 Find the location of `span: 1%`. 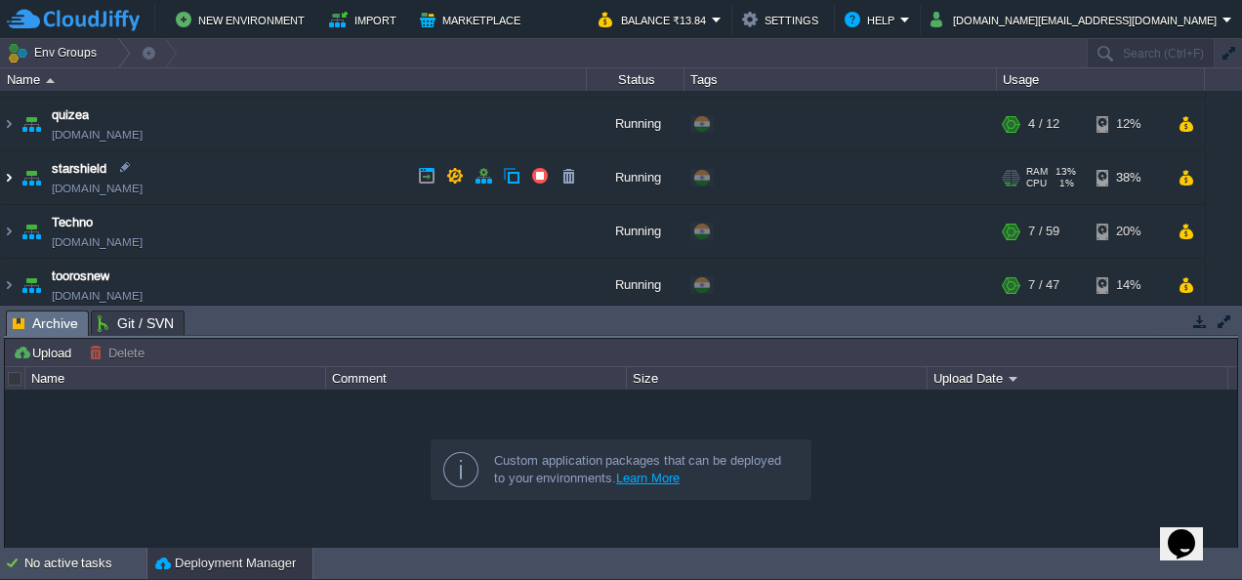

span: 1% is located at coordinates (1064, 184).